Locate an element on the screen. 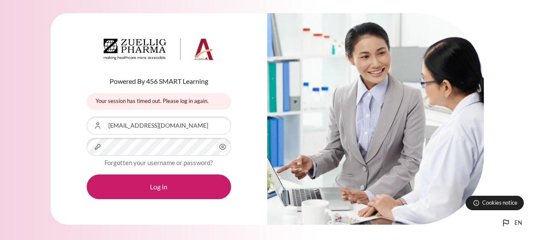  a: Architeck is located at coordinates (159, 51).